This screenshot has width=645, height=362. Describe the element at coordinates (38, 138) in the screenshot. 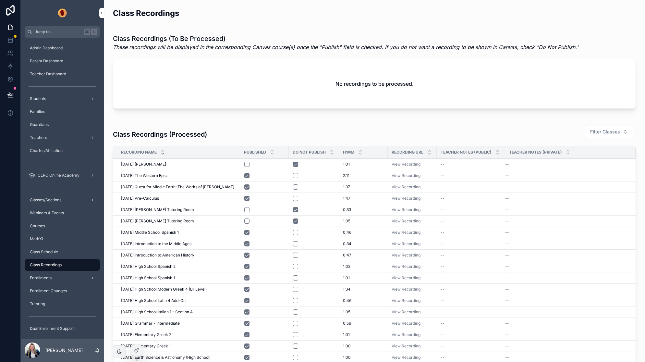

I see `span: Teachers` at that location.